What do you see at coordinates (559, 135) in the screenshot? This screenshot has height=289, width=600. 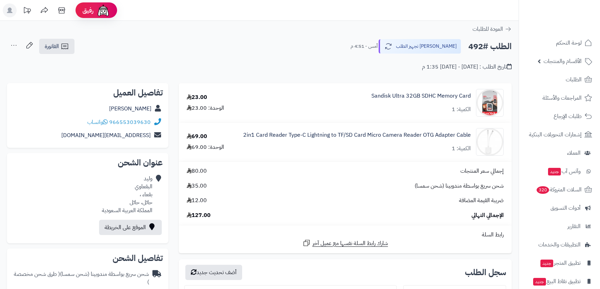 I see `a: إشعارات التحويلات البنكية` at bounding box center [559, 135].